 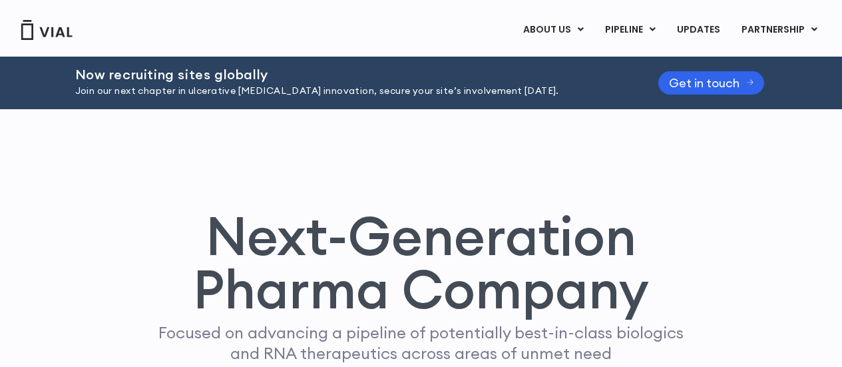 I want to click on a: Get in touch, so click(x=711, y=82).